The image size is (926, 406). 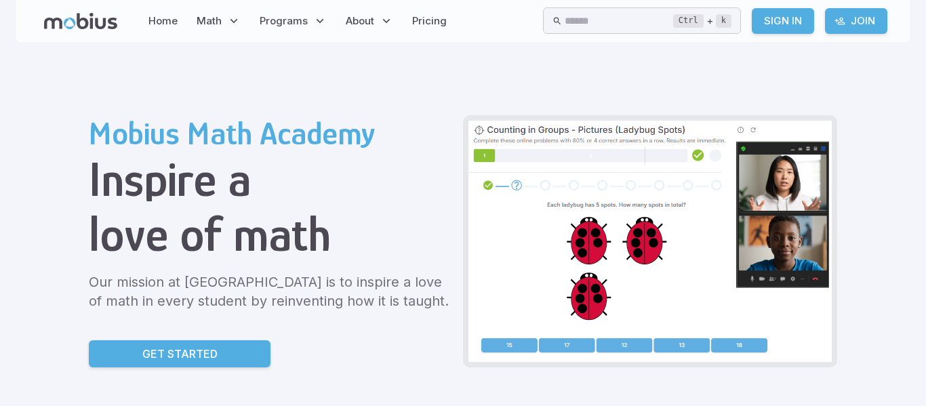 What do you see at coordinates (688, 21) in the screenshot?
I see `kbd: Ctrl` at bounding box center [688, 21].